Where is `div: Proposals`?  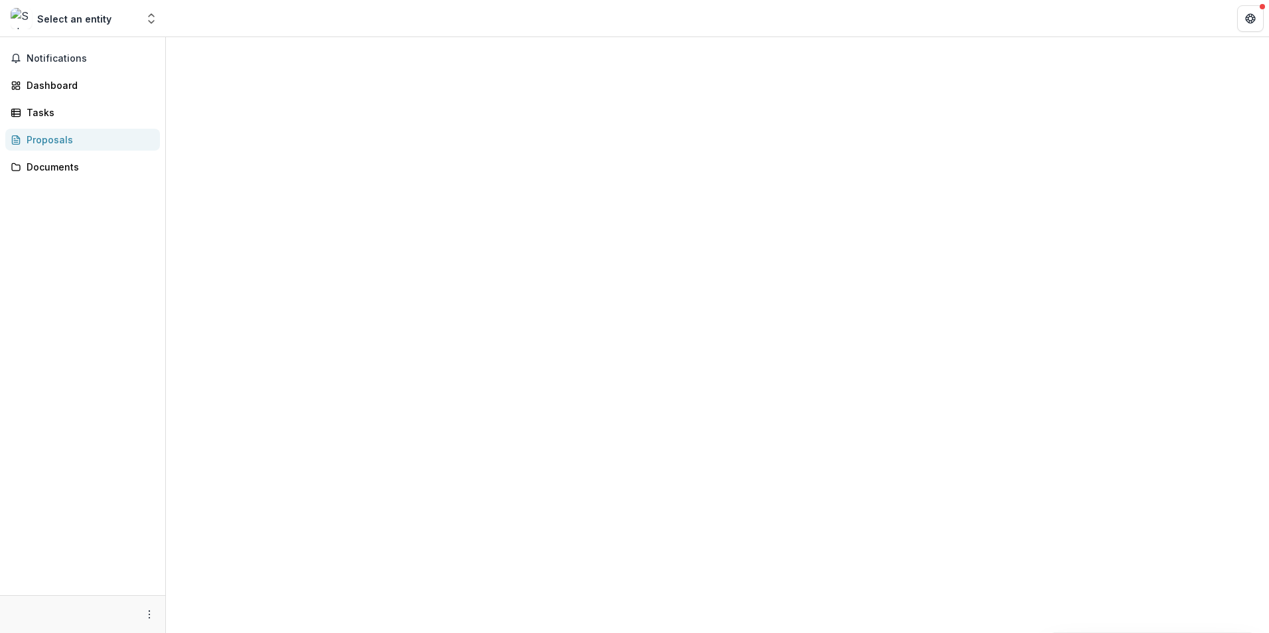
div: Proposals is located at coordinates (88, 139).